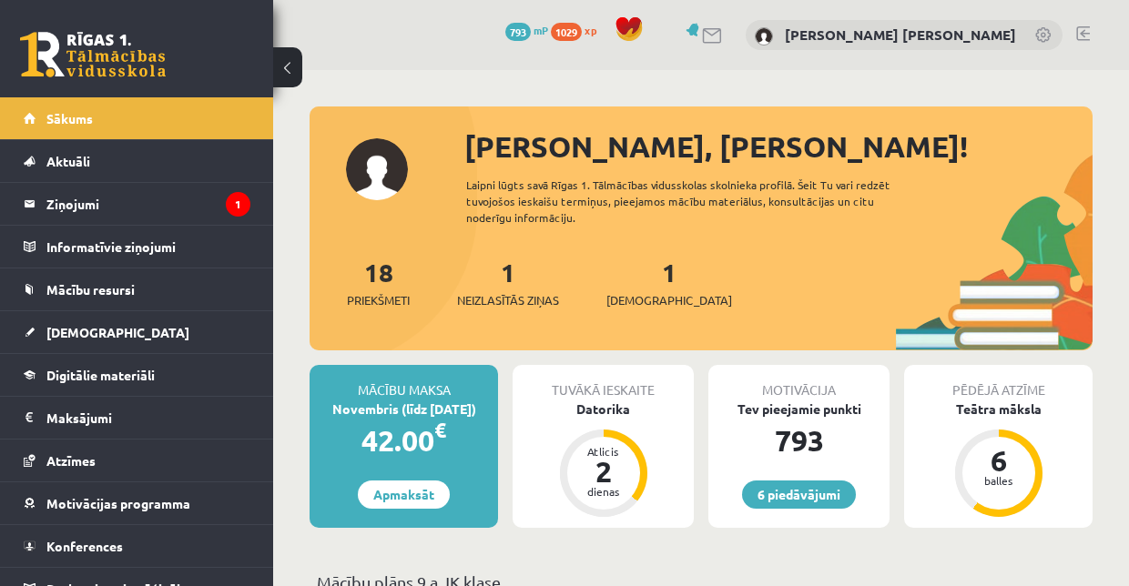 This screenshot has height=586, width=1129. I want to click on div: 42.00, so click(403, 441).